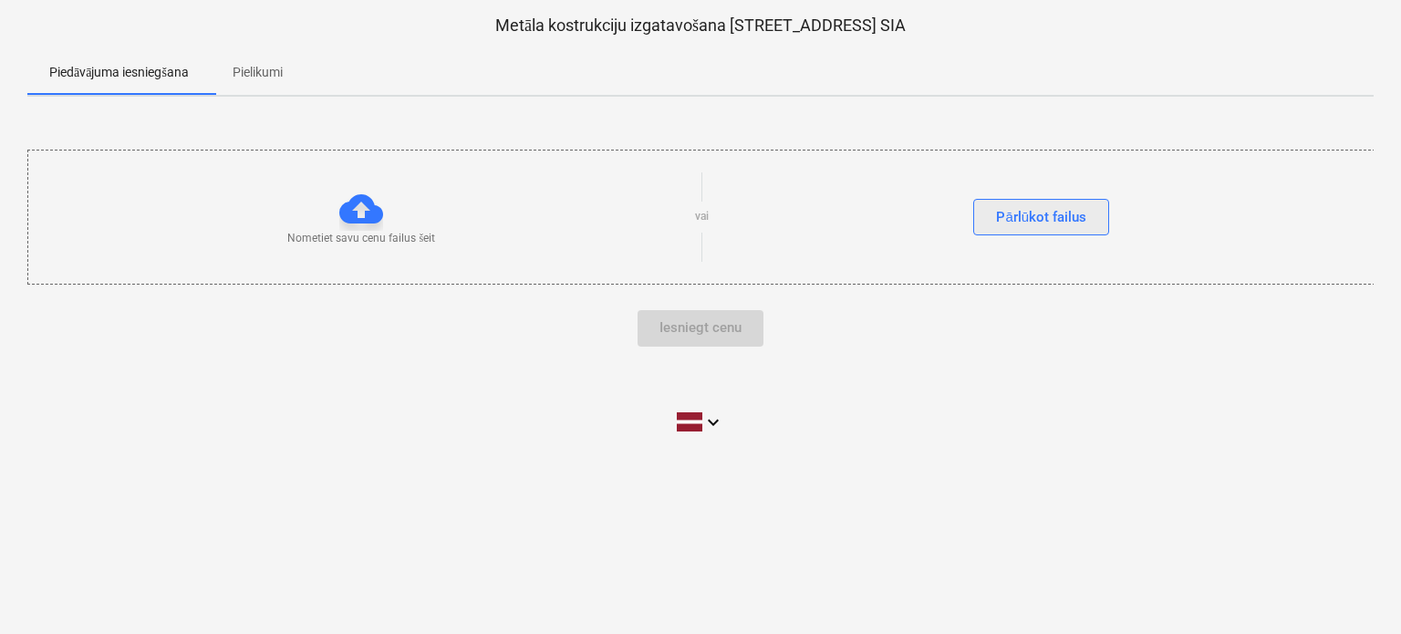  I want to click on button: Pārlūkot failus, so click(1041, 217).